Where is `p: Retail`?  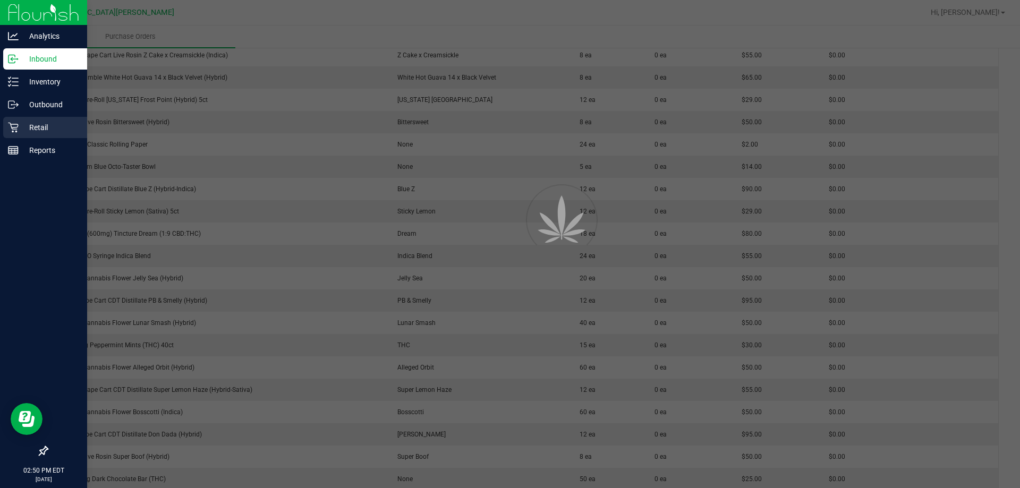 p: Retail is located at coordinates (50, 127).